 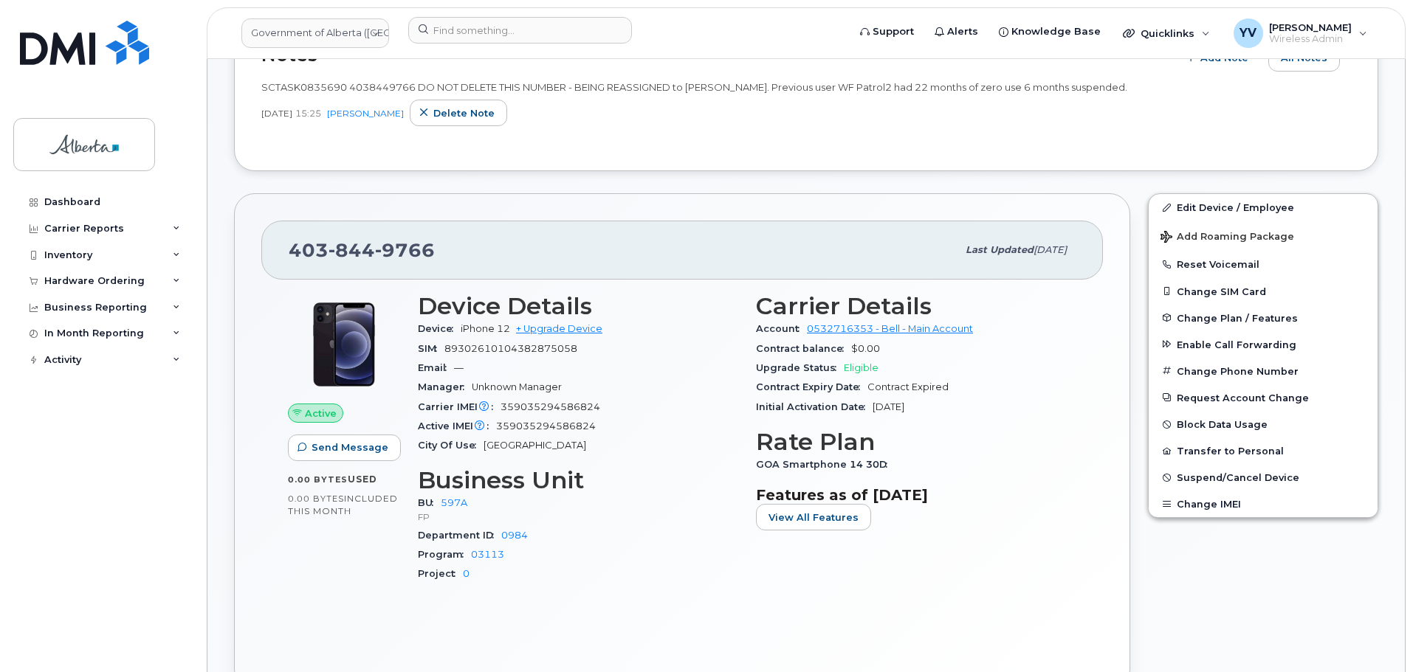 I want to click on span: Support, so click(x=893, y=32).